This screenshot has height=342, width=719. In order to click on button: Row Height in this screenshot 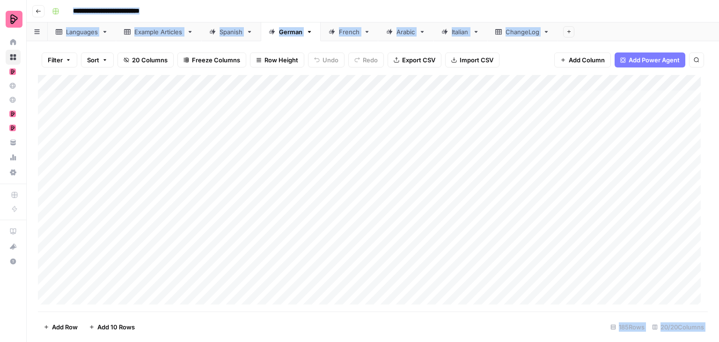, I will do `click(277, 60)`.